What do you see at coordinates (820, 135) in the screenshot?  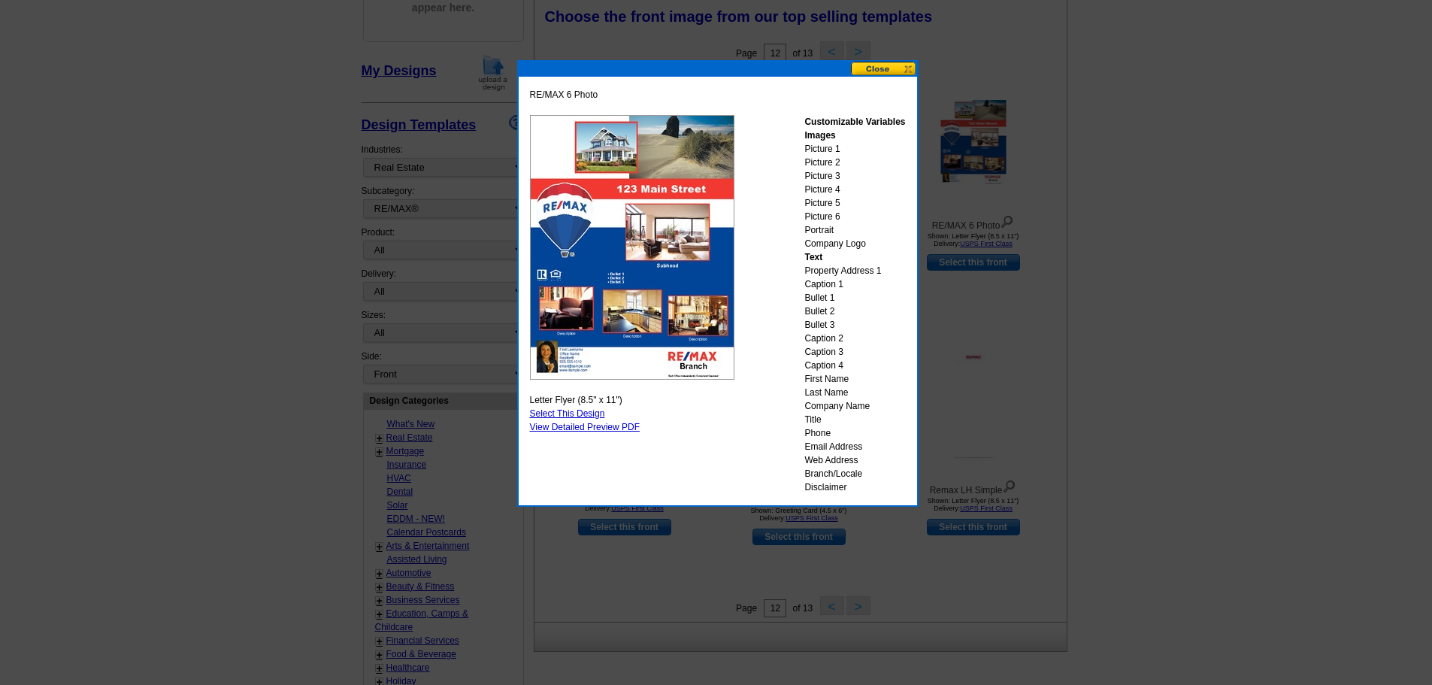 I see `strong: Images` at bounding box center [820, 135].